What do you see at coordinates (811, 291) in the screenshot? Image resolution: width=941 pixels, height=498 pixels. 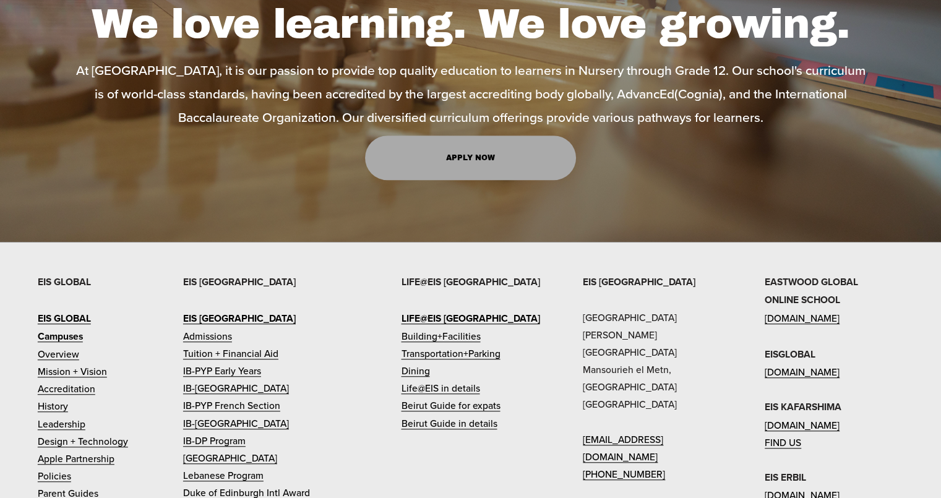 I see `strong: EASTWOOD GLOBAL ONLINE SCHOOL` at bounding box center [811, 291].